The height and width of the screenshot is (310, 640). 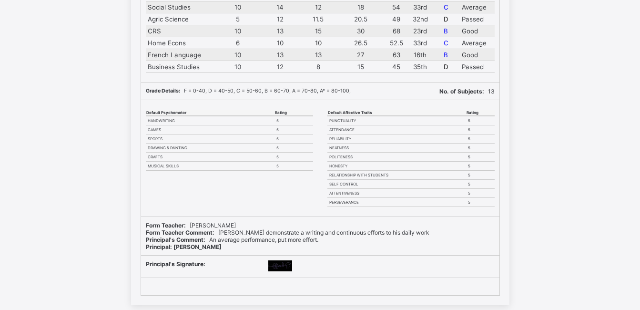 I want to click on td: 68, so click(x=396, y=30).